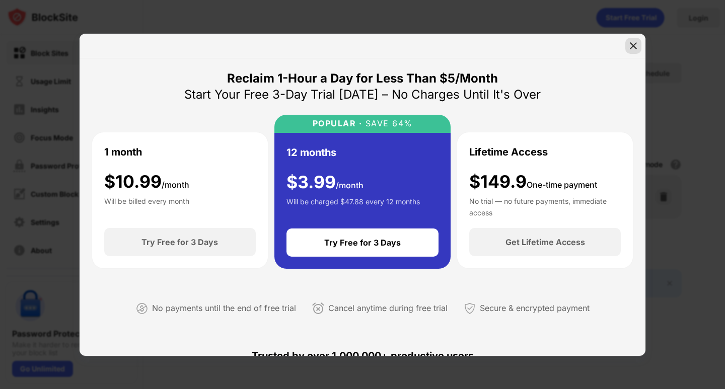 This screenshot has width=725, height=389. What do you see at coordinates (534, 182) in the screenshot?
I see `div: $149.9` at bounding box center [534, 182].